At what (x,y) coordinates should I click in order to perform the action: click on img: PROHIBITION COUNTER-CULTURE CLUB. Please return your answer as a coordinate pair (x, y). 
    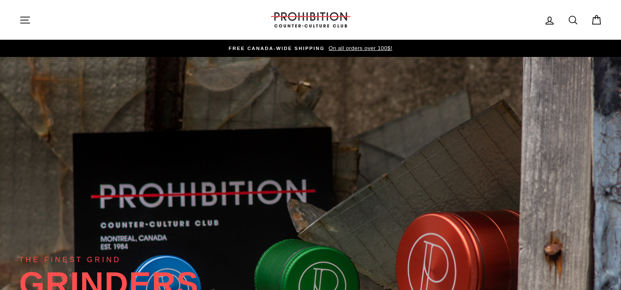
    Looking at the image, I should click on (311, 20).